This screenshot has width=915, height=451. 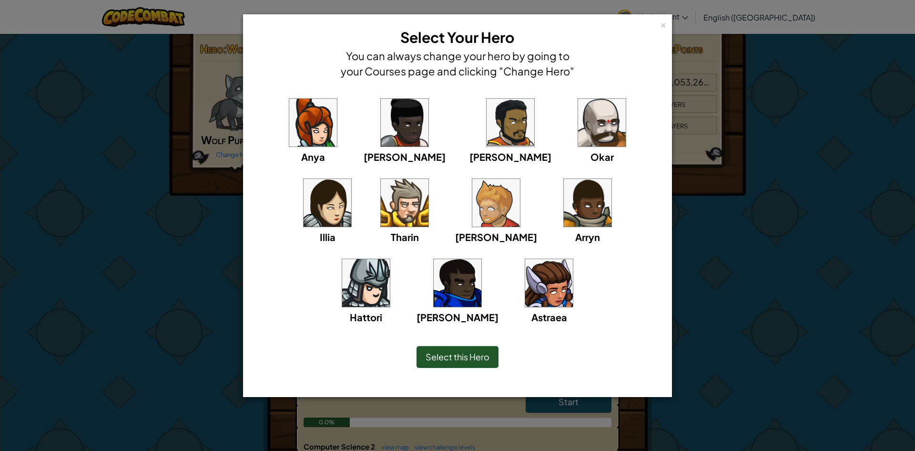 I want to click on h4: You can always change your hero by going to your Courses page and clicking "Change Hero", so click(x=458, y=63).